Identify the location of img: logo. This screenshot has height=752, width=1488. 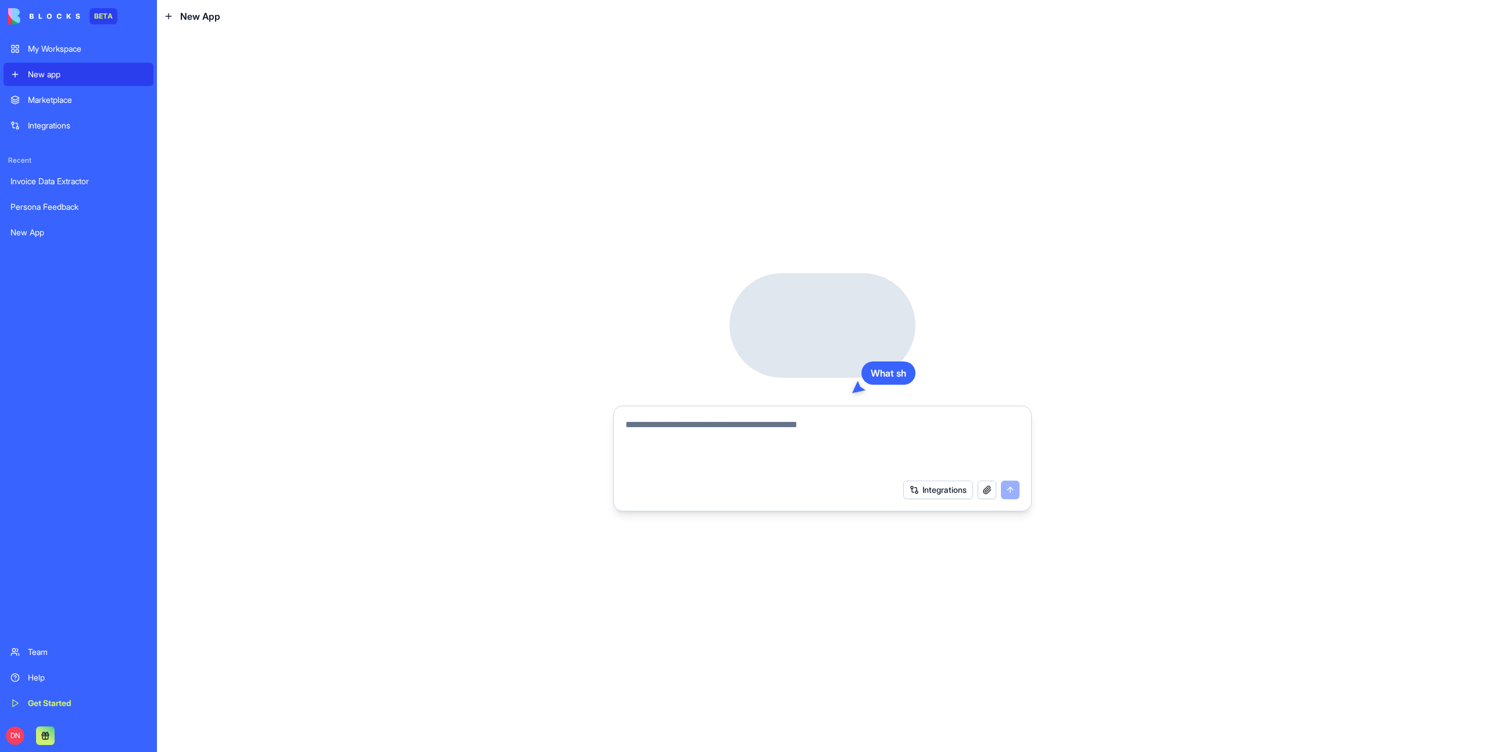
(44, 16).